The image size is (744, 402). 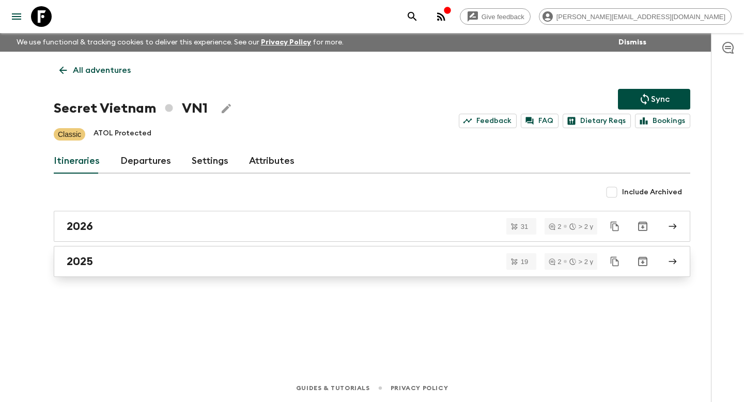 I want to click on a: Give feedback, so click(x=495, y=17).